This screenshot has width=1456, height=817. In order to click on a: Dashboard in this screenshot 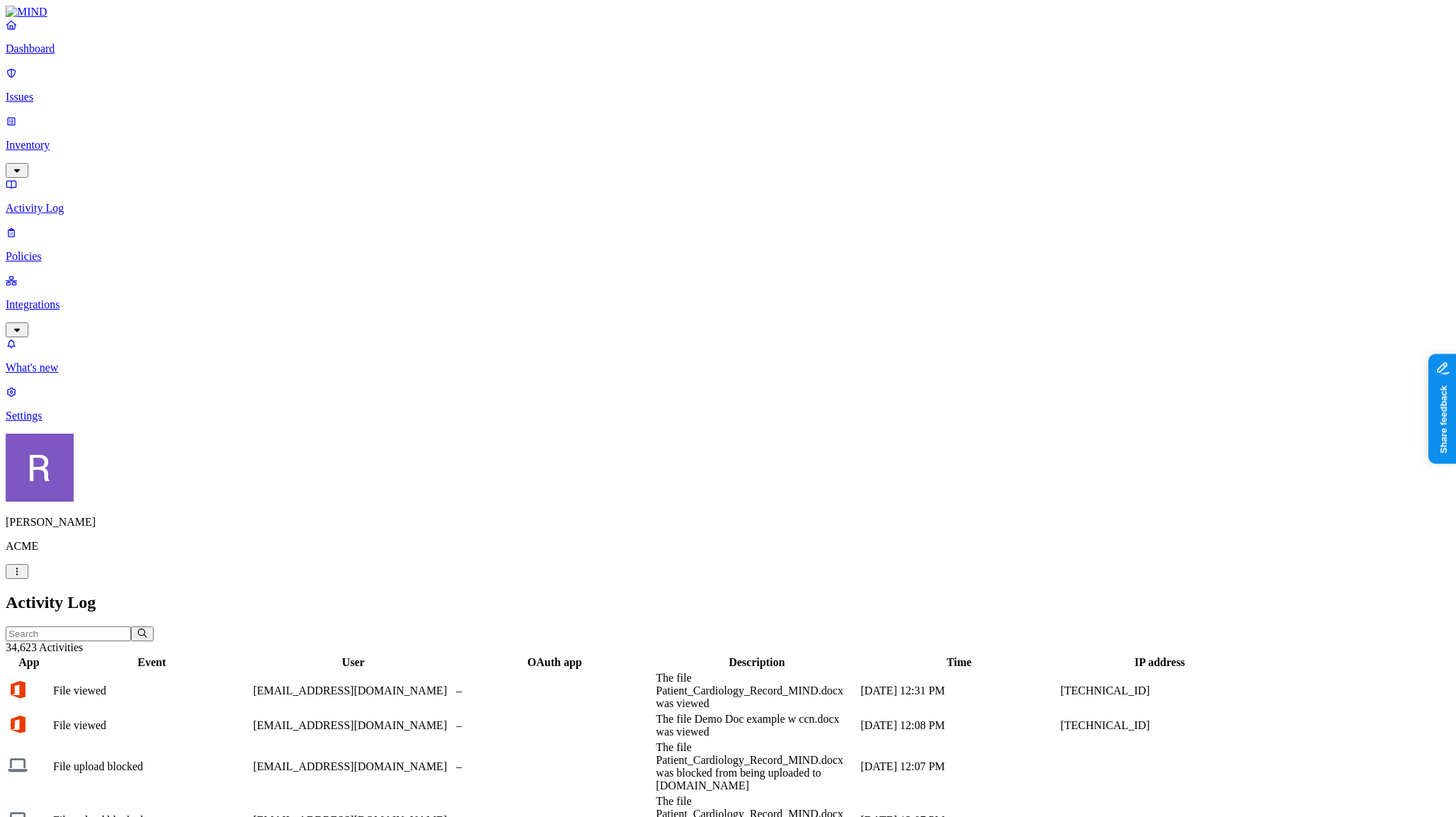, I will do `click(728, 37)`.